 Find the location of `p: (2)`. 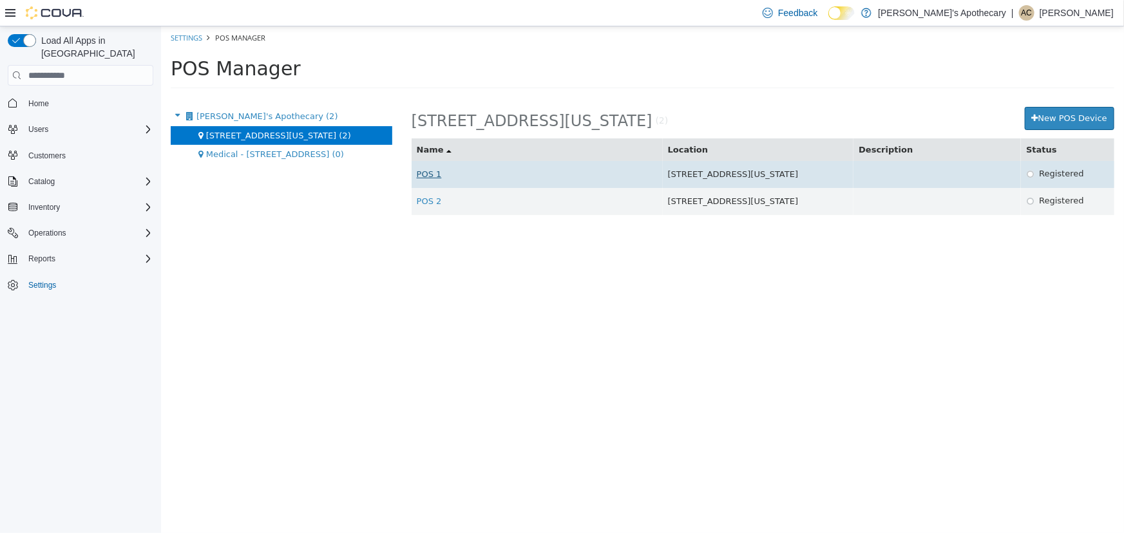

p: (2) is located at coordinates (501, 94).